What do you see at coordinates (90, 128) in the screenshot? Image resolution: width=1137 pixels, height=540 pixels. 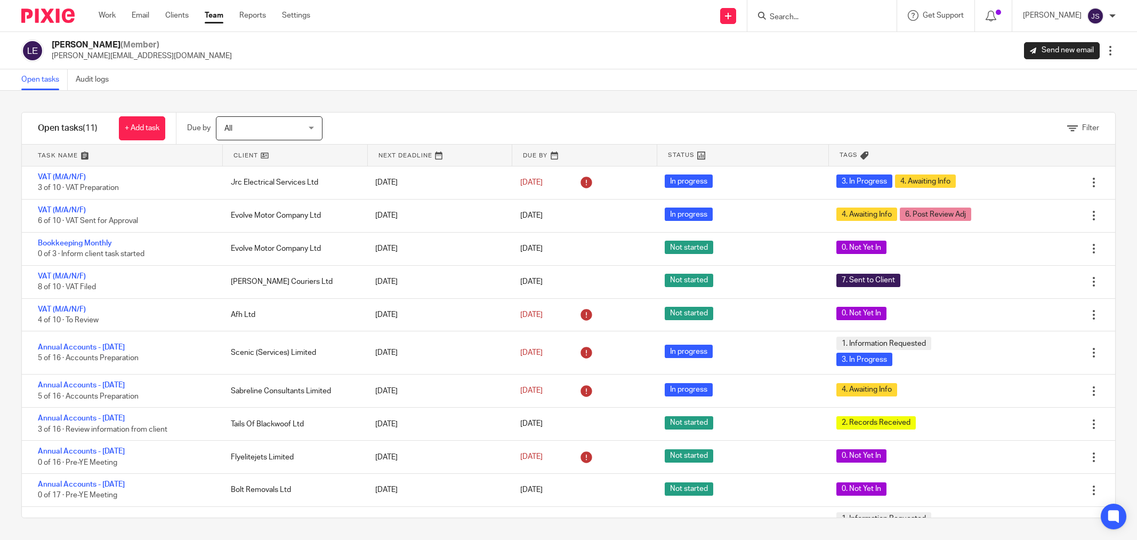 I see `span: (11)` at bounding box center [90, 128].